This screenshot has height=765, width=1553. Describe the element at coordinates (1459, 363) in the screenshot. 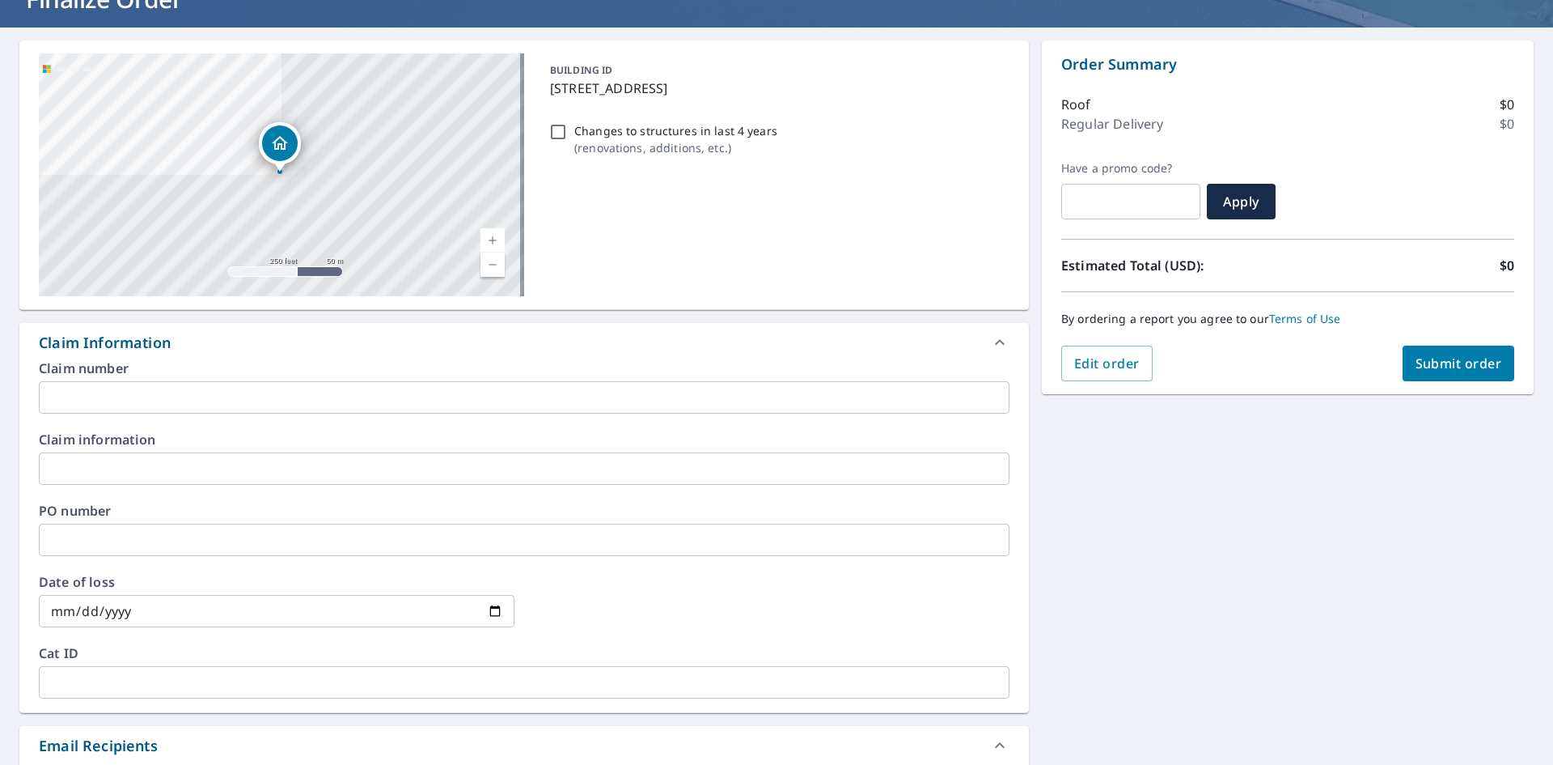

I see `span: Submit order` at that location.